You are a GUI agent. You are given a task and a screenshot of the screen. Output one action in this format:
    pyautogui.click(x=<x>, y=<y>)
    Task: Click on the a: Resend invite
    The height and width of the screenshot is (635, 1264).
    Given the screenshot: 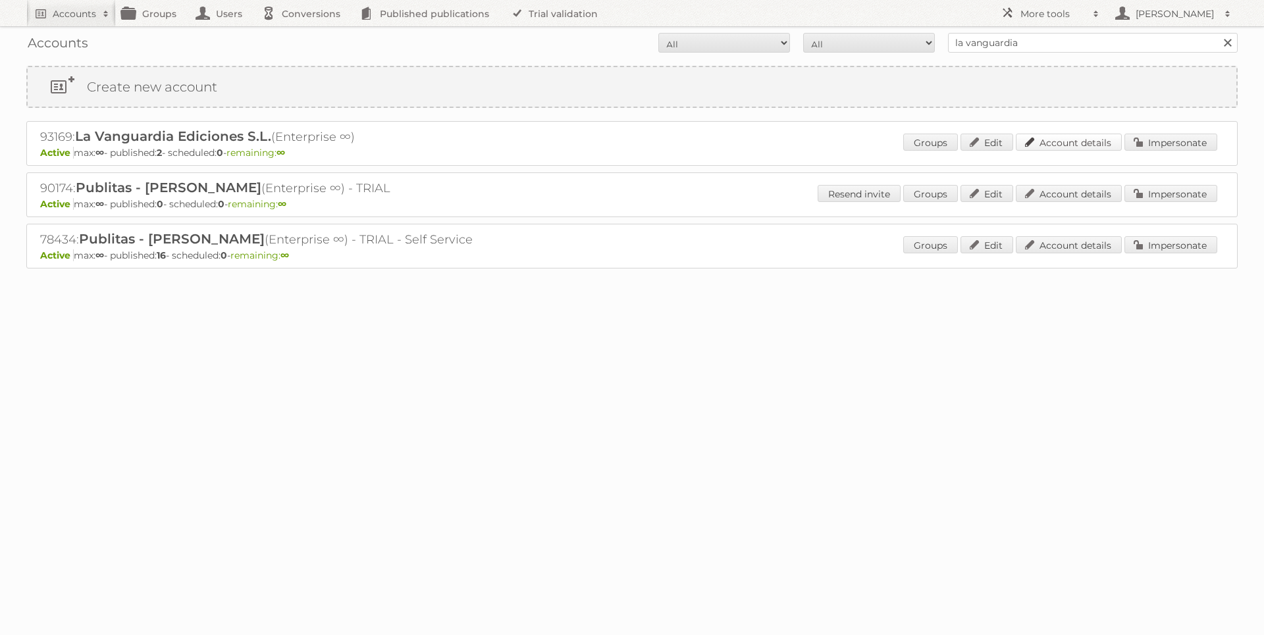 What is the action you would take?
    pyautogui.click(x=859, y=194)
    